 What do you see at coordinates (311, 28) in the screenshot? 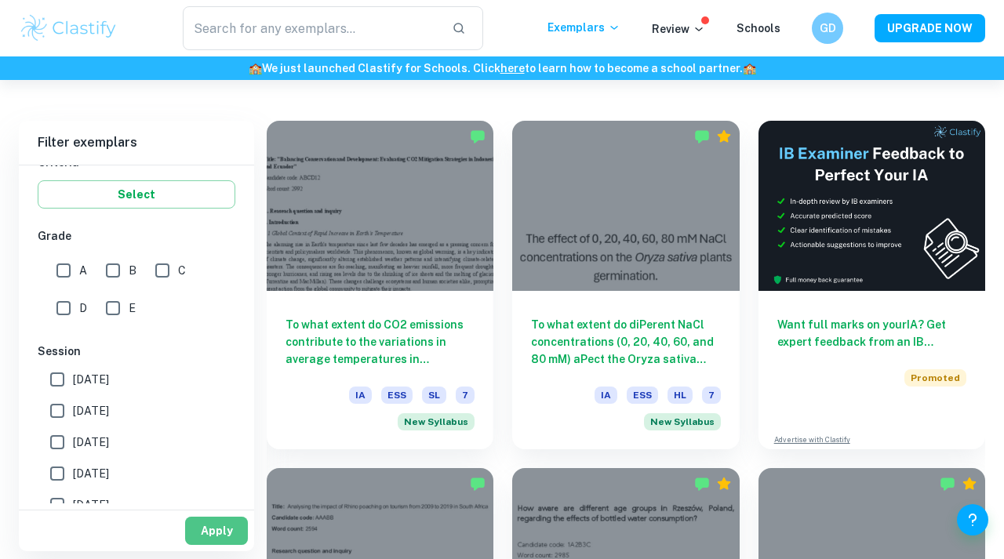
I see `input: Search for any exemplars...` at bounding box center [311, 28].